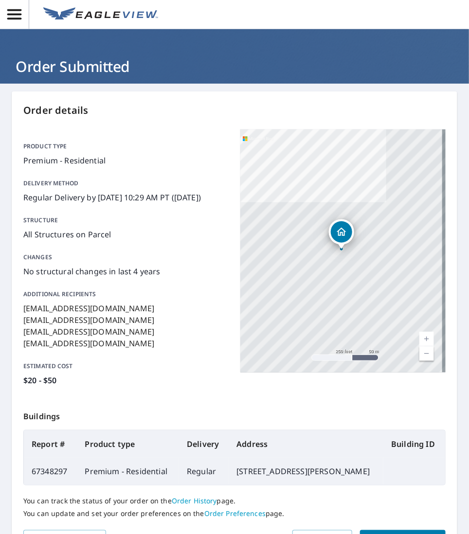  I want to click on th: Report #, so click(51, 444).